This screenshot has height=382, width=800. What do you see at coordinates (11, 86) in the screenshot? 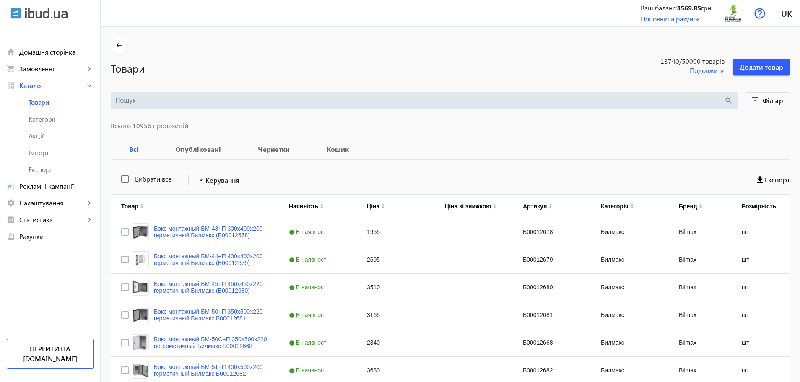
I see `mat-icon: grid_view` at bounding box center [11, 86].